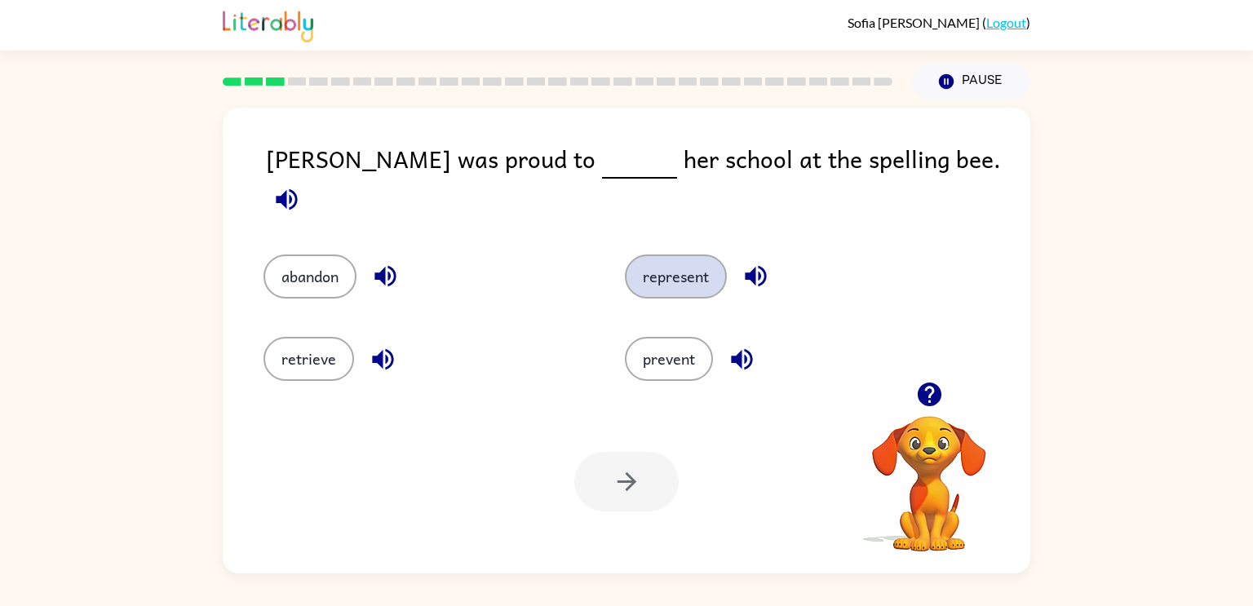 This screenshot has height=606, width=1253. Describe the element at coordinates (669, 359) in the screenshot. I see `button: prevent` at that location.